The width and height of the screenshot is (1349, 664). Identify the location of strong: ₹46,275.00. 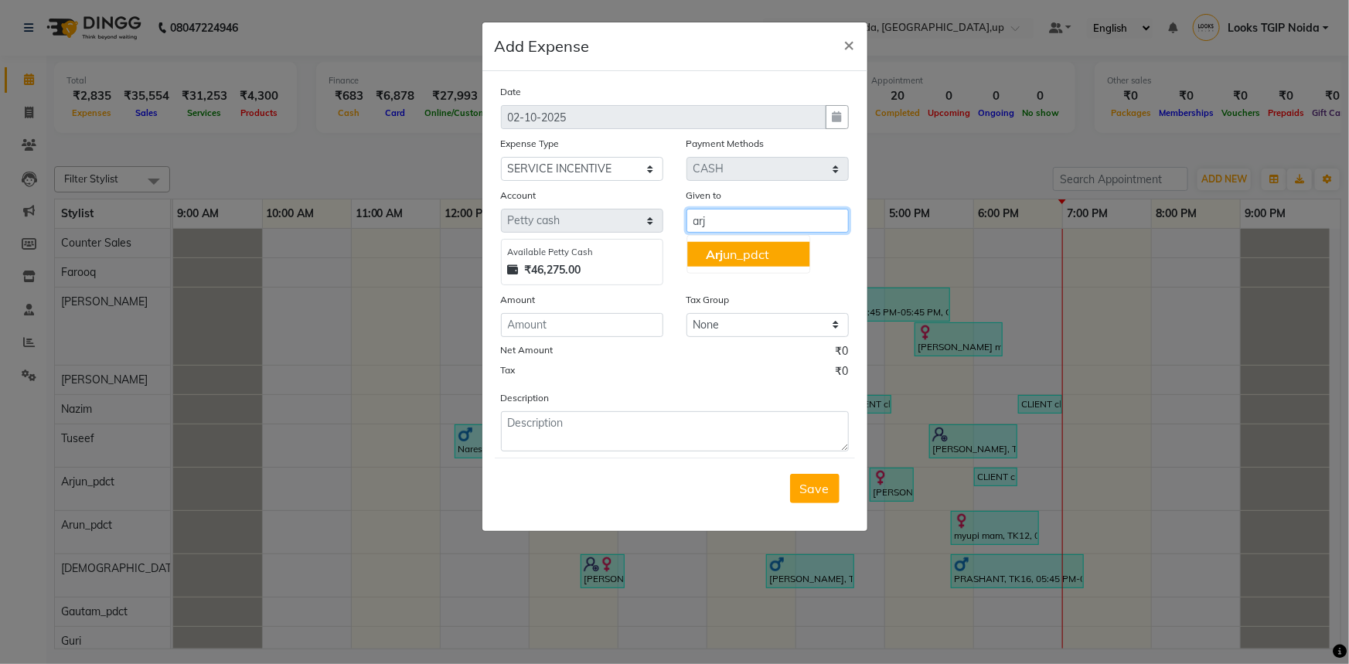
(553, 270).